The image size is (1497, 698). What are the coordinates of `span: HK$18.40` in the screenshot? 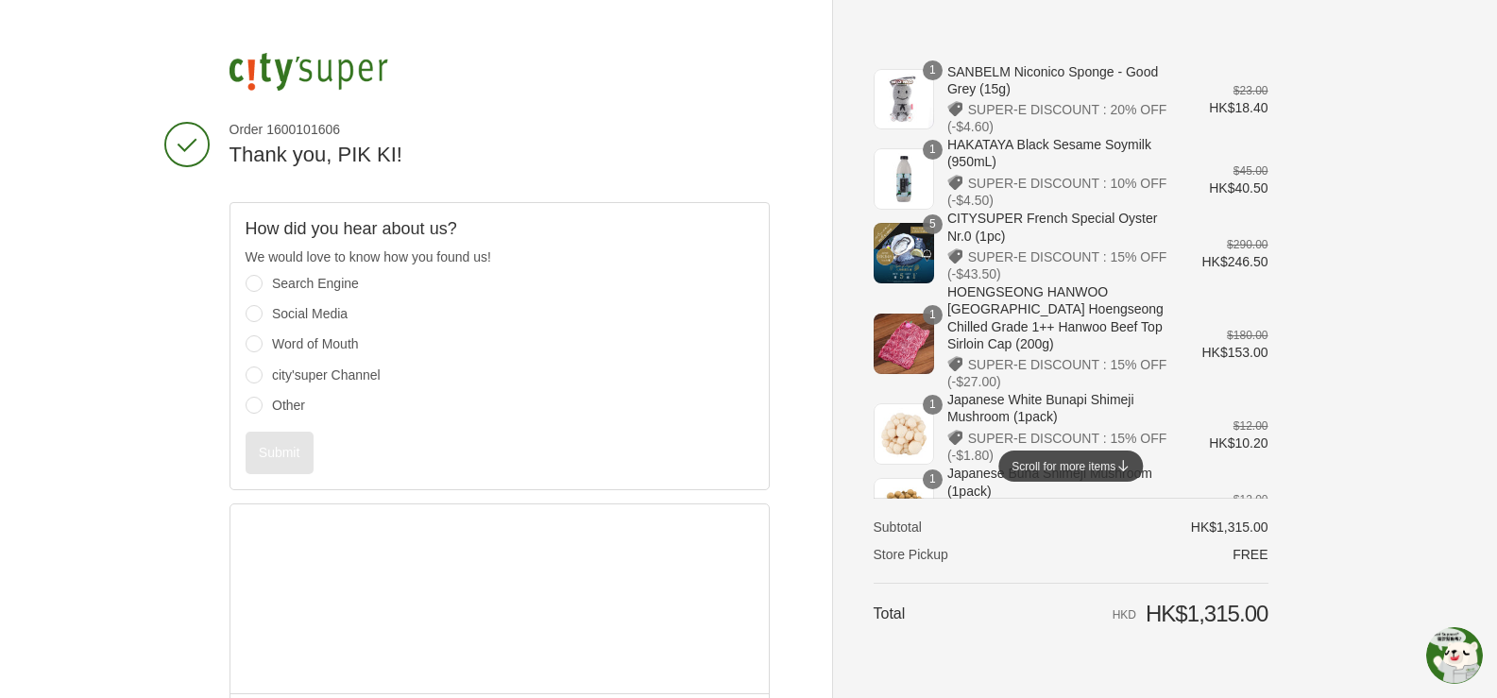 It's located at (1238, 108).